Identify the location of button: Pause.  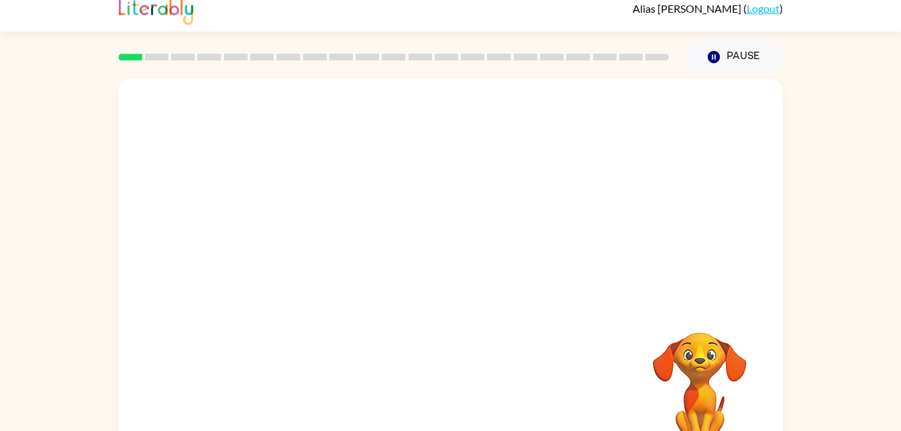
(734, 57).